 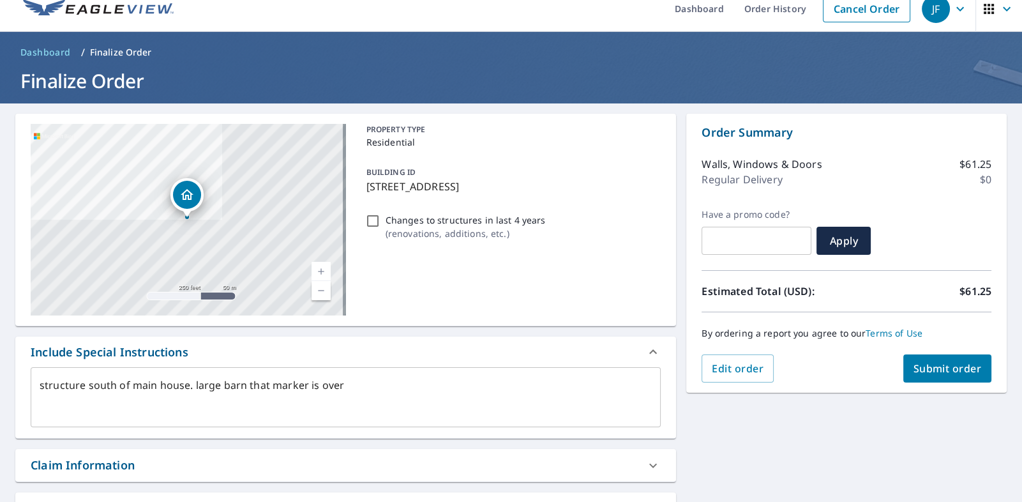 I want to click on p: Estimated Total (USD):, so click(x=774, y=291).